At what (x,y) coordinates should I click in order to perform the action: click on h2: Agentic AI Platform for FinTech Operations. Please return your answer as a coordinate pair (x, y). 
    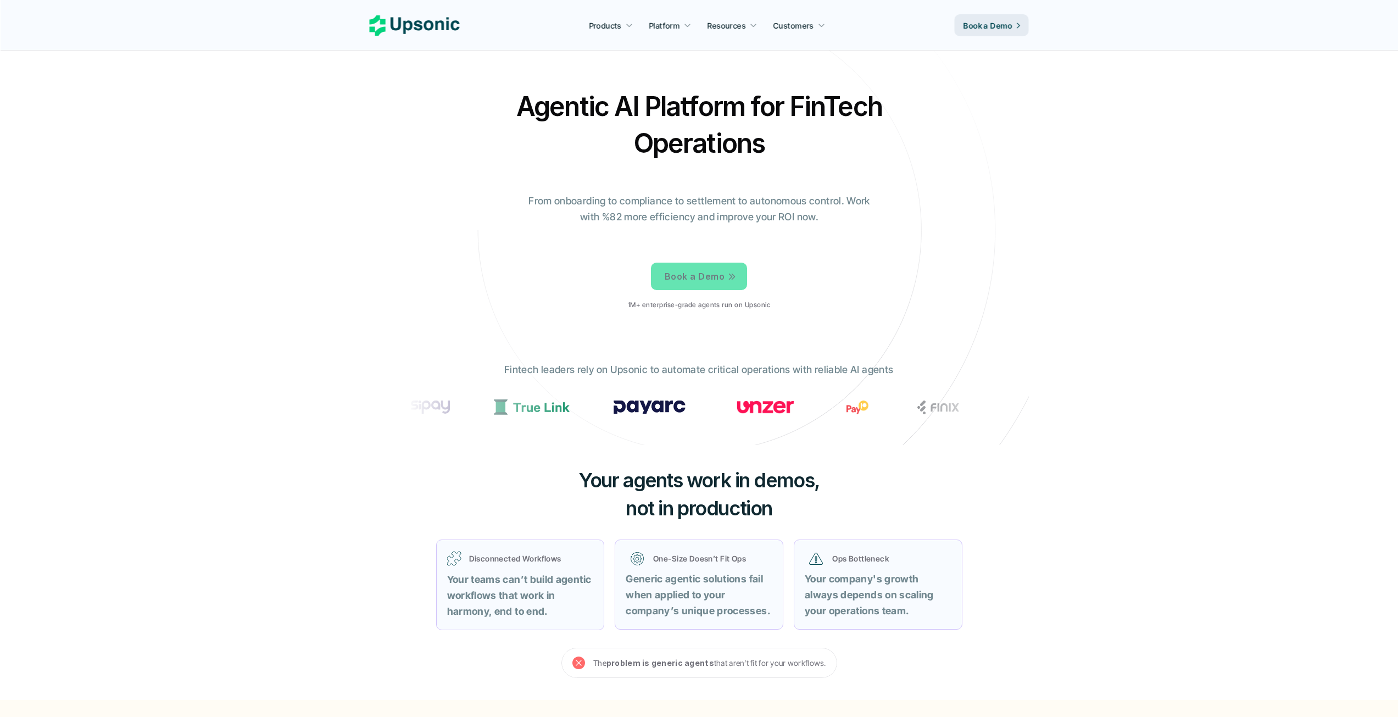
    Looking at the image, I should click on (699, 125).